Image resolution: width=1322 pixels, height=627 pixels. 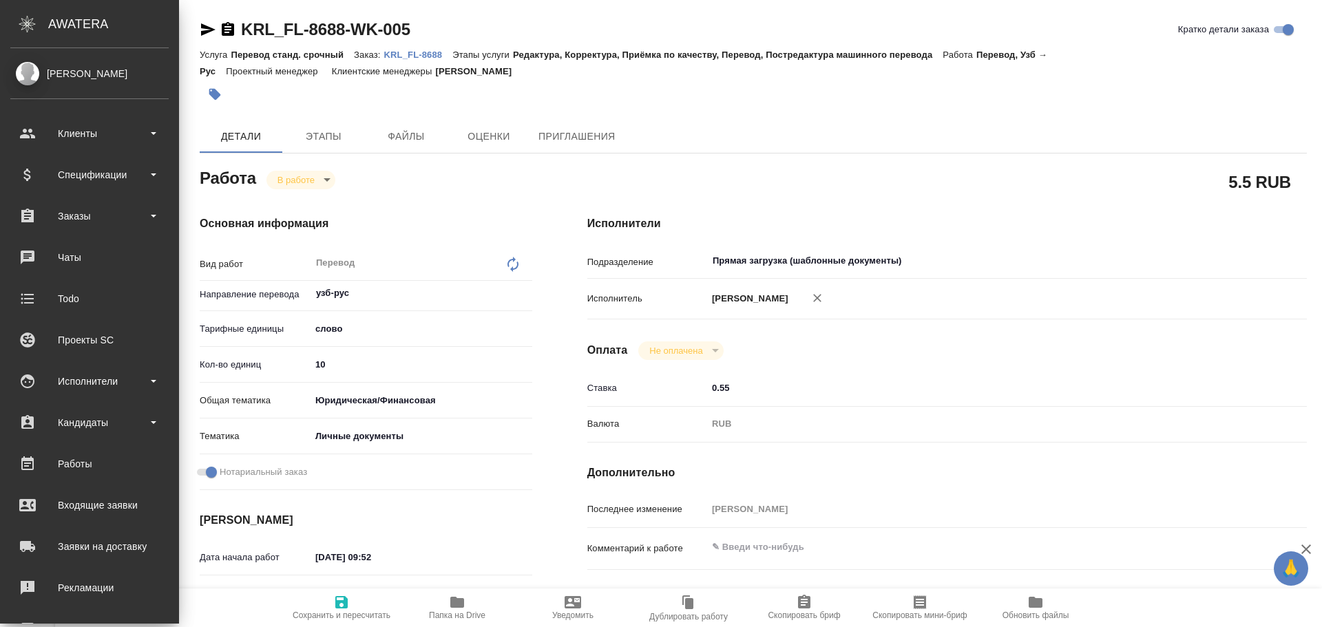 I want to click on div: Личные документы, so click(x=421, y=437).